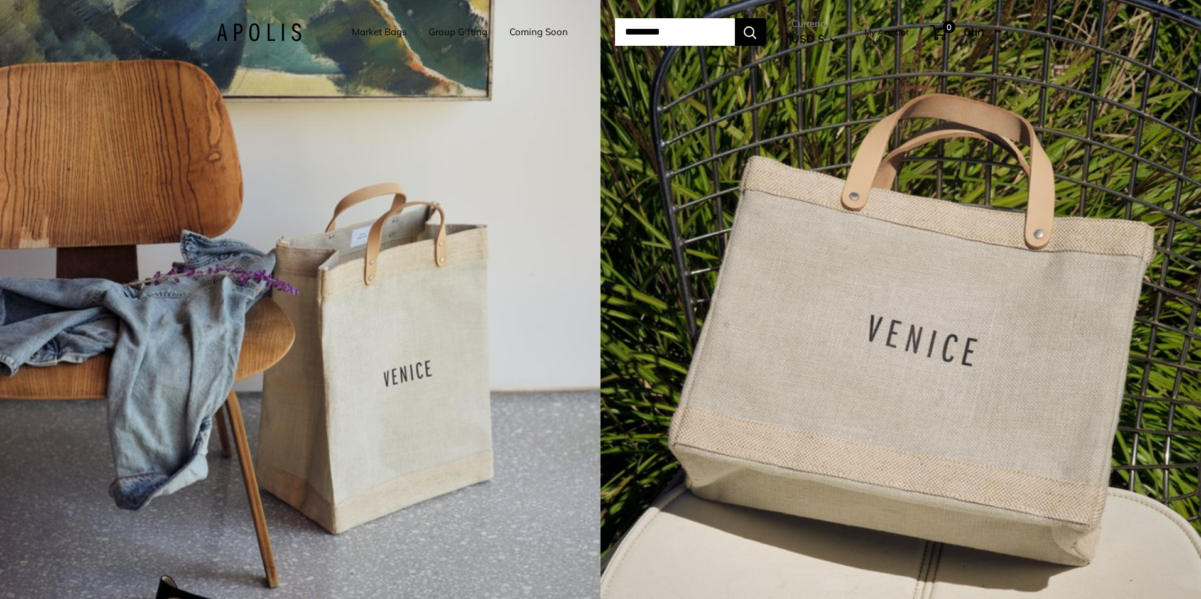 This screenshot has height=599, width=1201. What do you see at coordinates (379, 32) in the screenshot?
I see `a: Market Bags` at bounding box center [379, 32].